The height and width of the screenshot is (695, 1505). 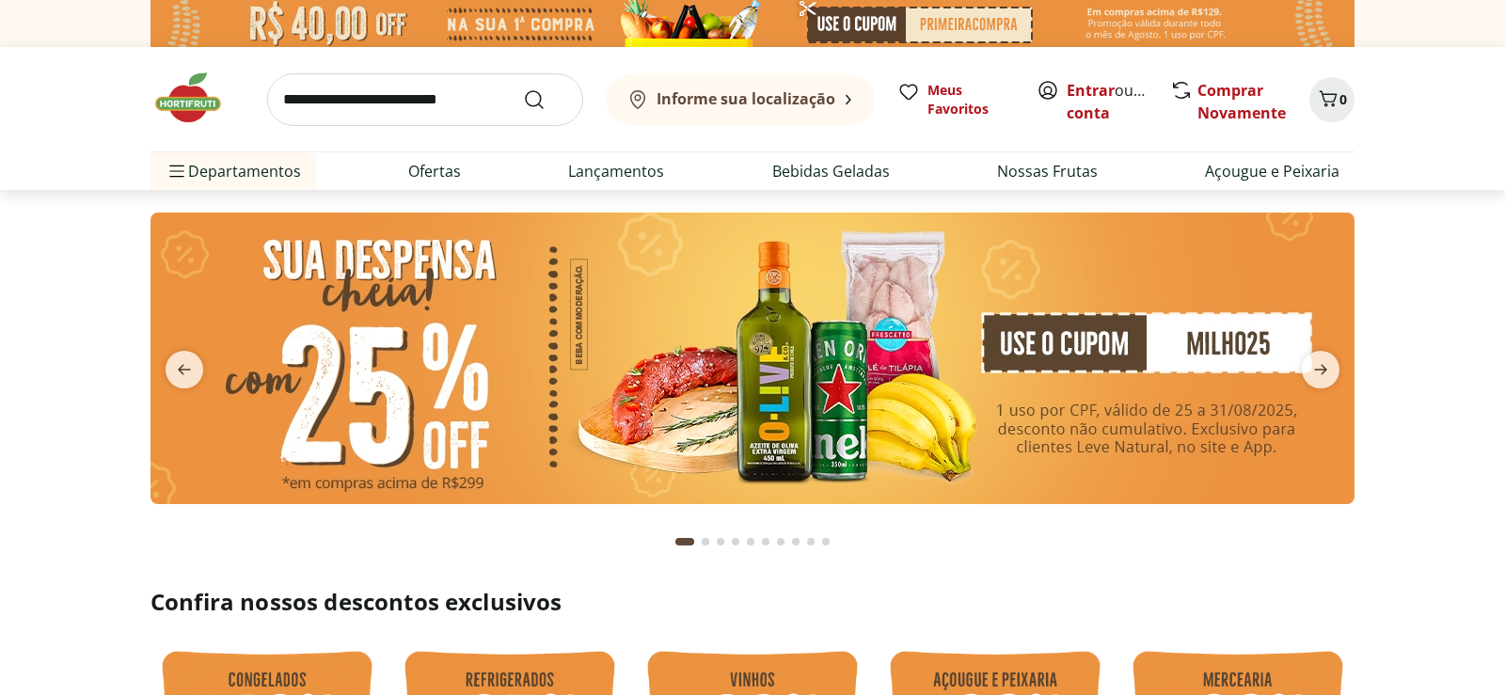 What do you see at coordinates (746, 99) in the screenshot?
I see `b: Informe sua localização` at bounding box center [746, 99].